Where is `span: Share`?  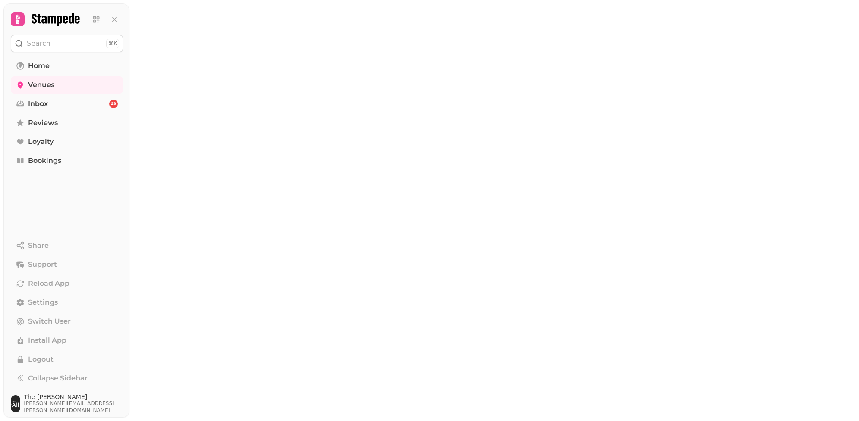 span: Share is located at coordinates (38, 246).